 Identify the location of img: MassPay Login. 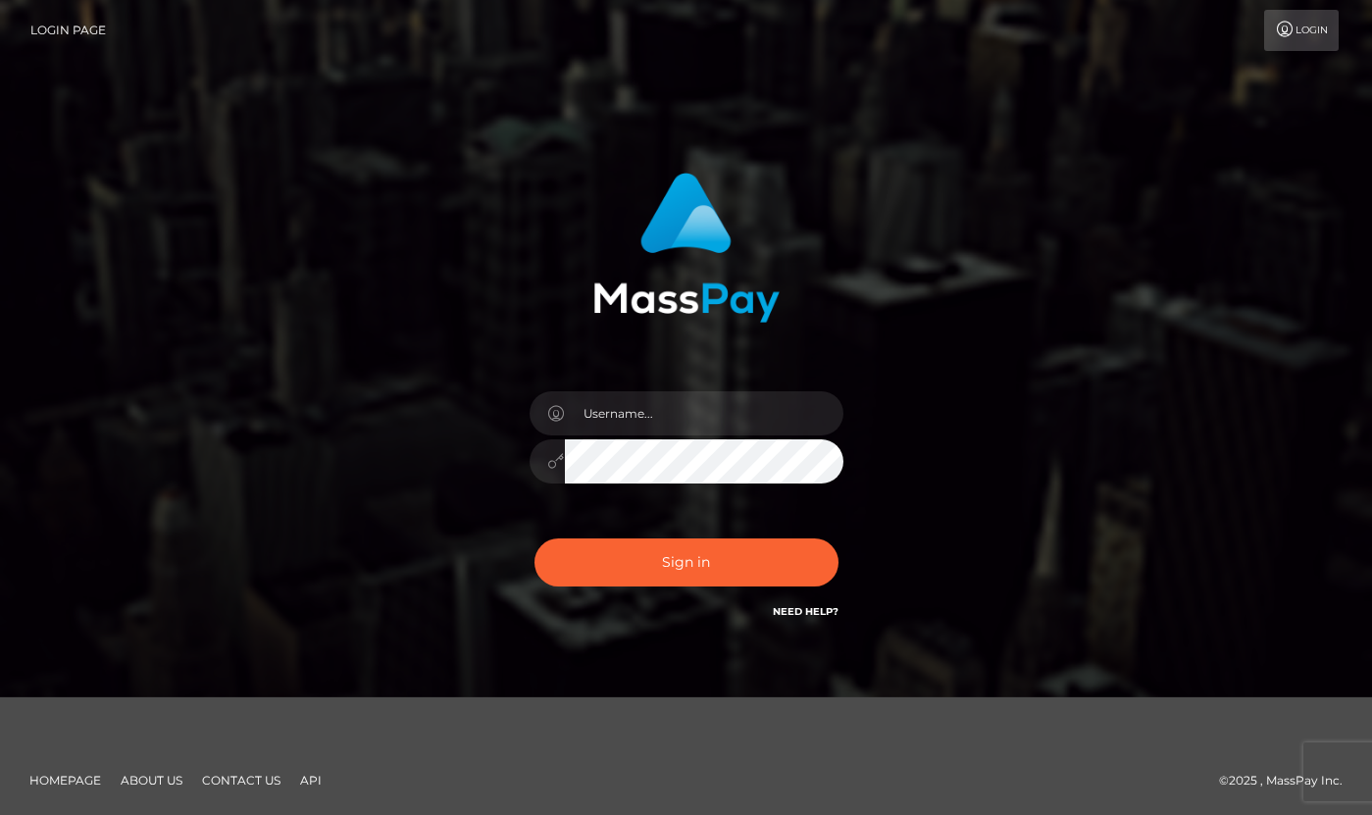
(686, 247).